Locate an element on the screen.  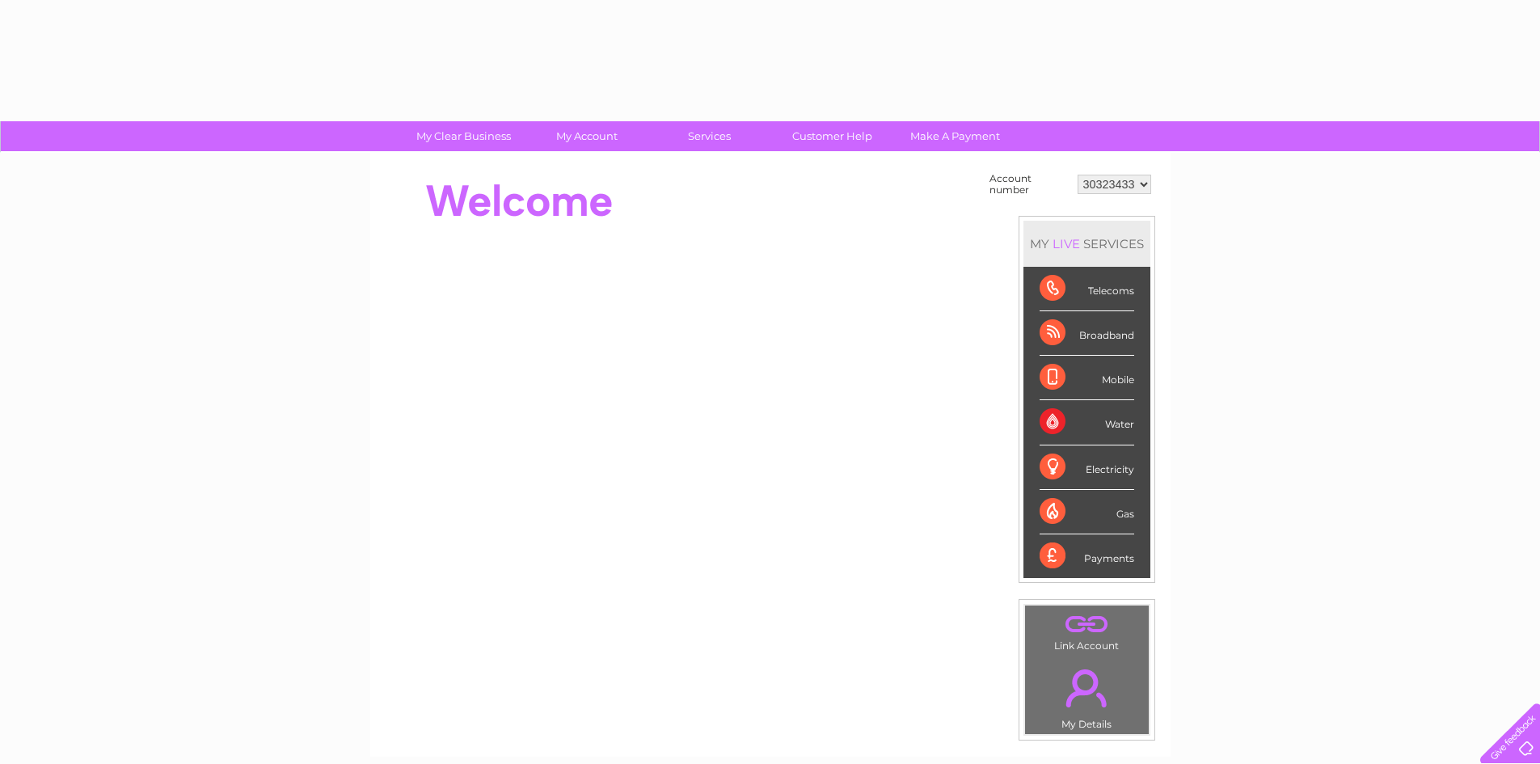
td: Account number is located at coordinates (1029, 184).